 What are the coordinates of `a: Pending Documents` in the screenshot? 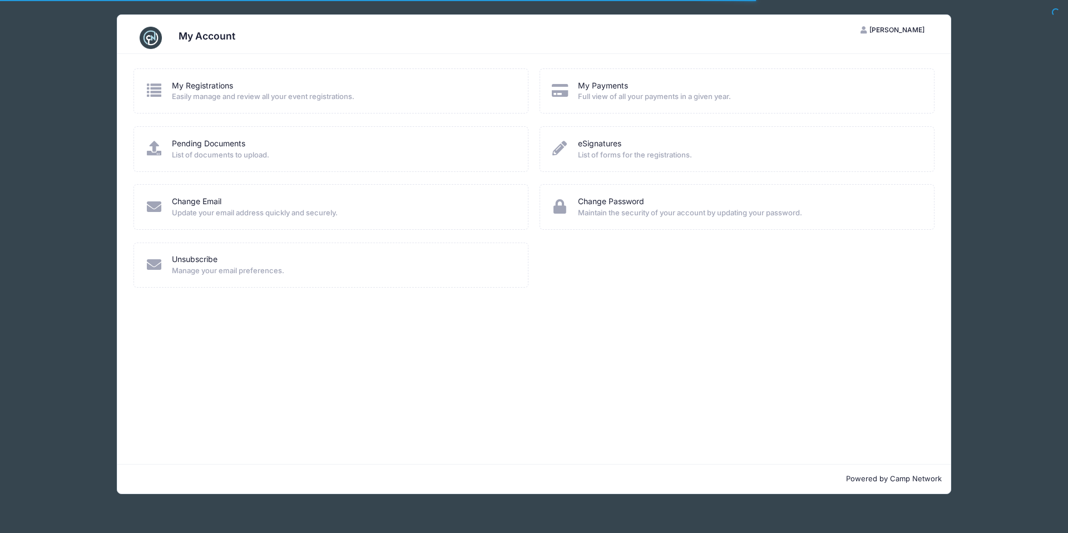 It's located at (209, 144).